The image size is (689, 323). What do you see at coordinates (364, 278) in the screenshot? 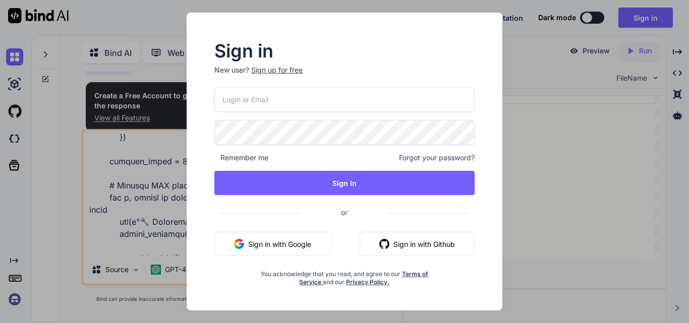
I see `a: Terms of Service` at bounding box center [364, 278].